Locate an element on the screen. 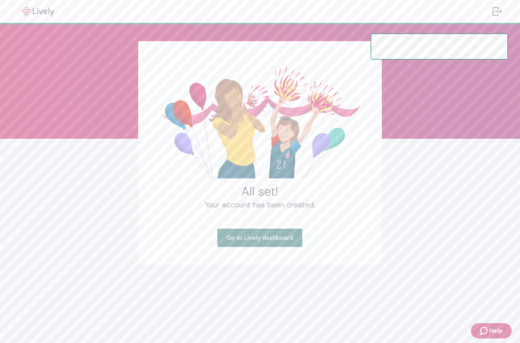  h2: All set! is located at coordinates (260, 191).